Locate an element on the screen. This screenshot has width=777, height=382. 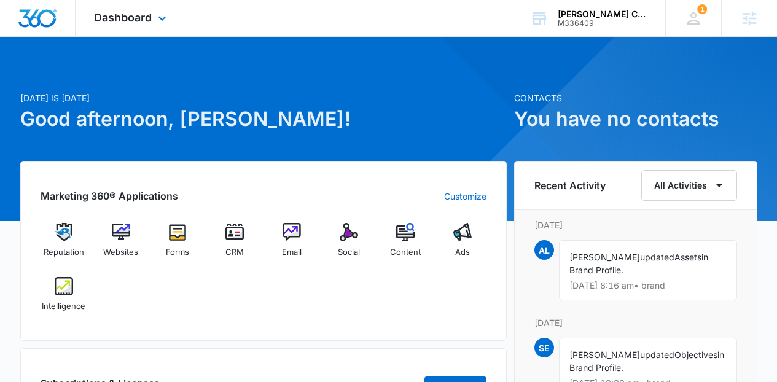
a: Websites is located at coordinates (120, 245).